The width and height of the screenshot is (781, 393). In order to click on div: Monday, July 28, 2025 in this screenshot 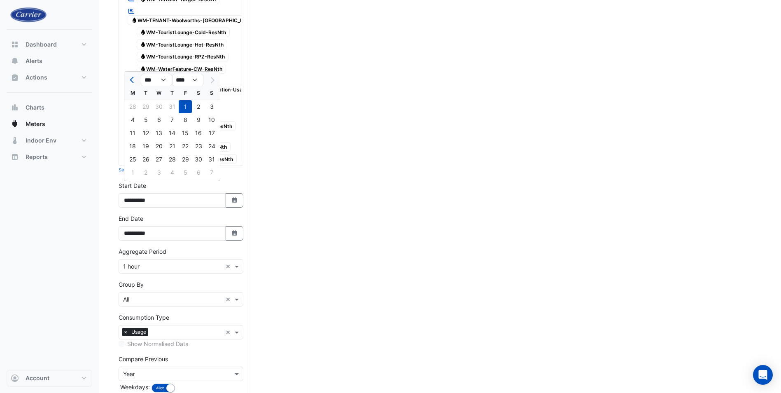, I will do `click(133, 107)`.